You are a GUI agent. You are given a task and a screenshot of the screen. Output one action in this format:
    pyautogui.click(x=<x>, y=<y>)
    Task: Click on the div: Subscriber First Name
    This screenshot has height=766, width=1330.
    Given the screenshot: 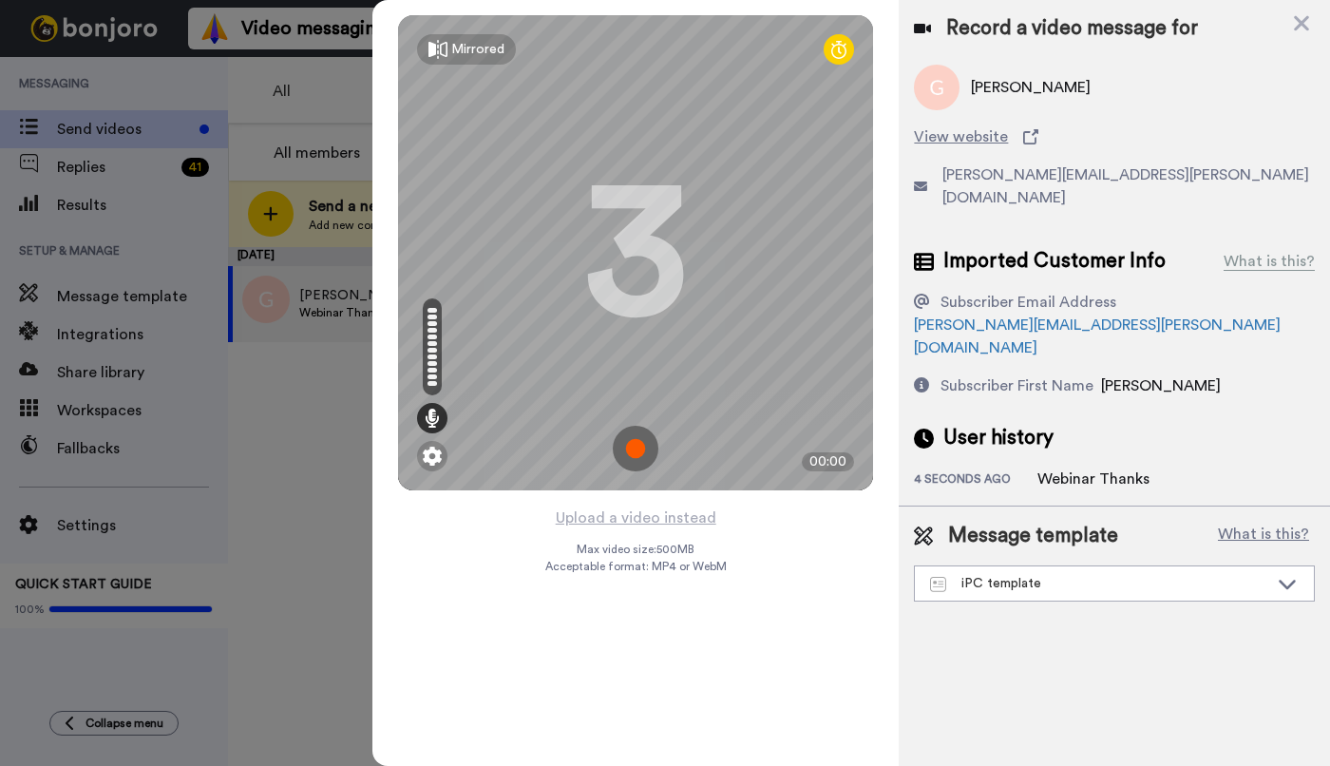 What is the action you would take?
    pyautogui.click(x=1017, y=386)
    